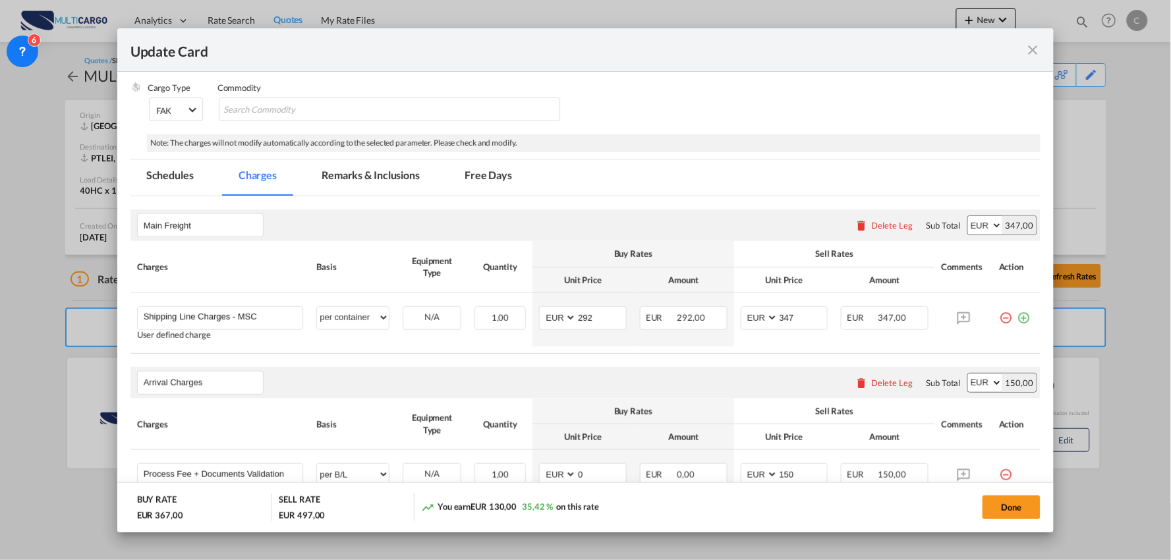 The height and width of the screenshot is (560, 1171). I want to click on span: 292,00, so click(691, 318).